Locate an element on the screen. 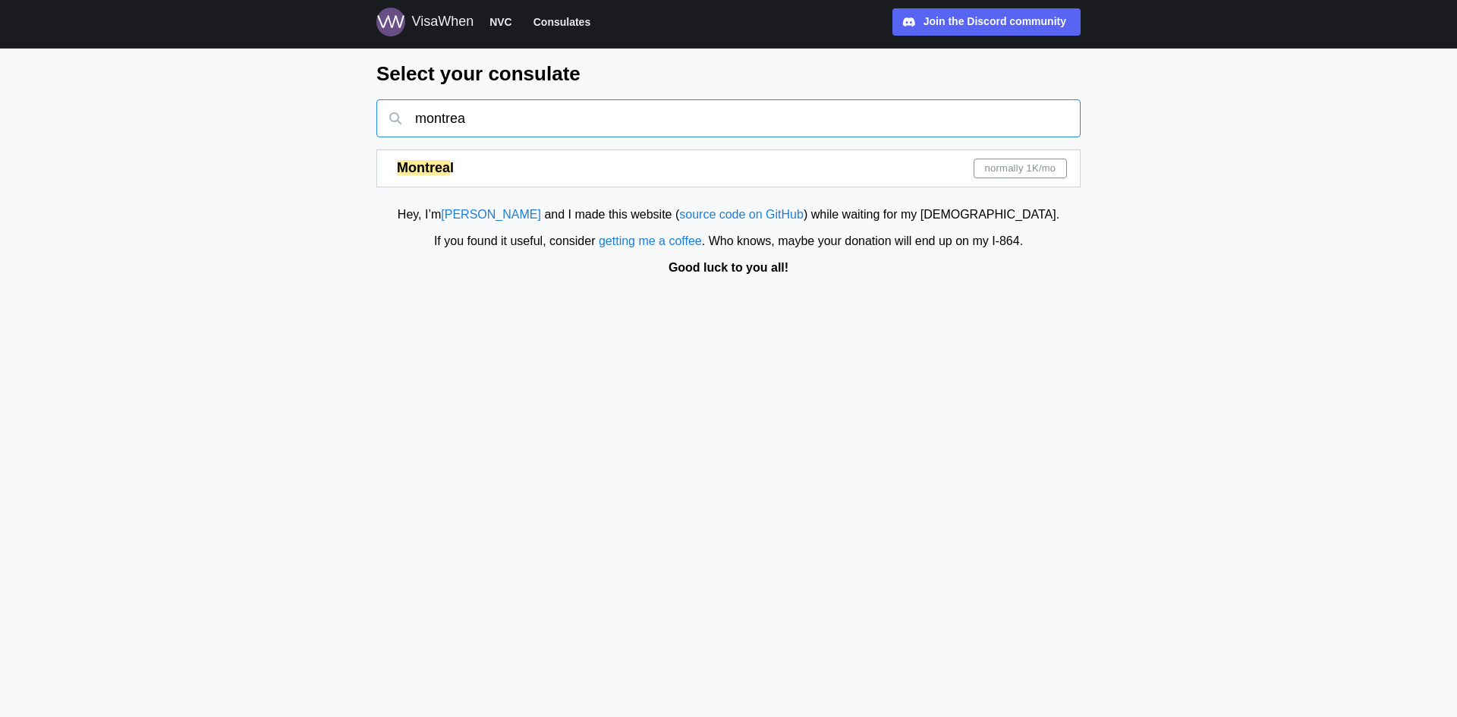 This screenshot has height=717, width=1457. img: Logo for VisaWhen is located at coordinates (391, 22).